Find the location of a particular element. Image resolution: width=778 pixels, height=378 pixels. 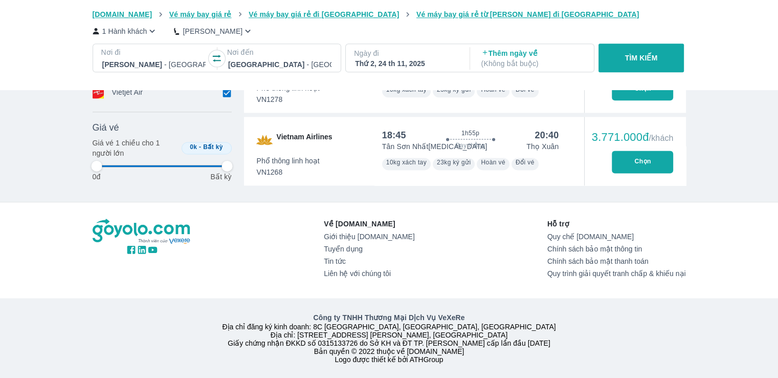

img: VN is located at coordinates (264, 140).